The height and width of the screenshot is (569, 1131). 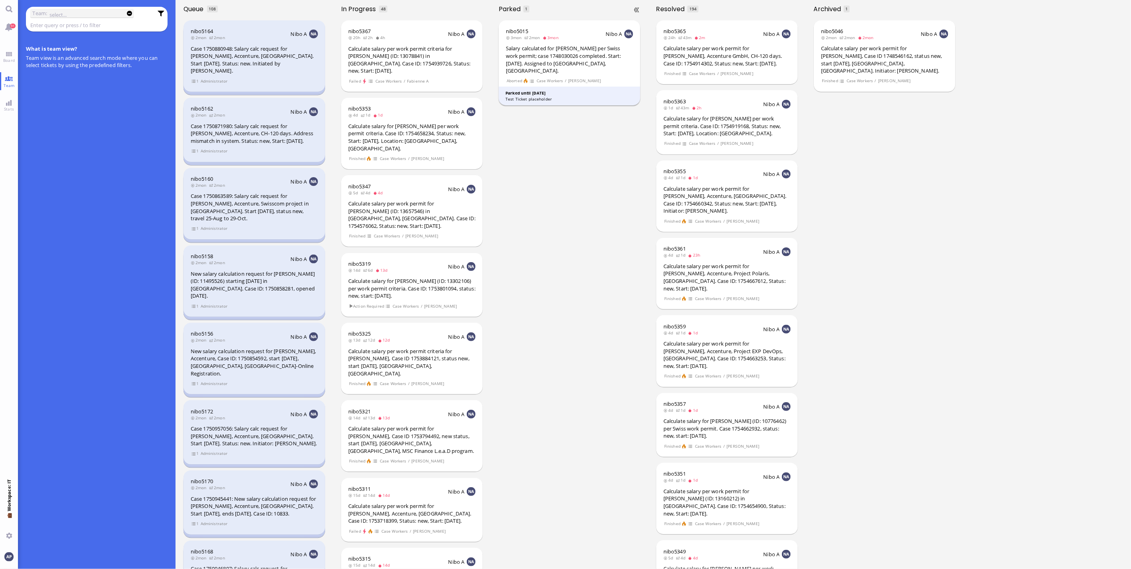 What do you see at coordinates (370, 340) in the screenshot?
I see `span: 12d` at bounding box center [370, 340].